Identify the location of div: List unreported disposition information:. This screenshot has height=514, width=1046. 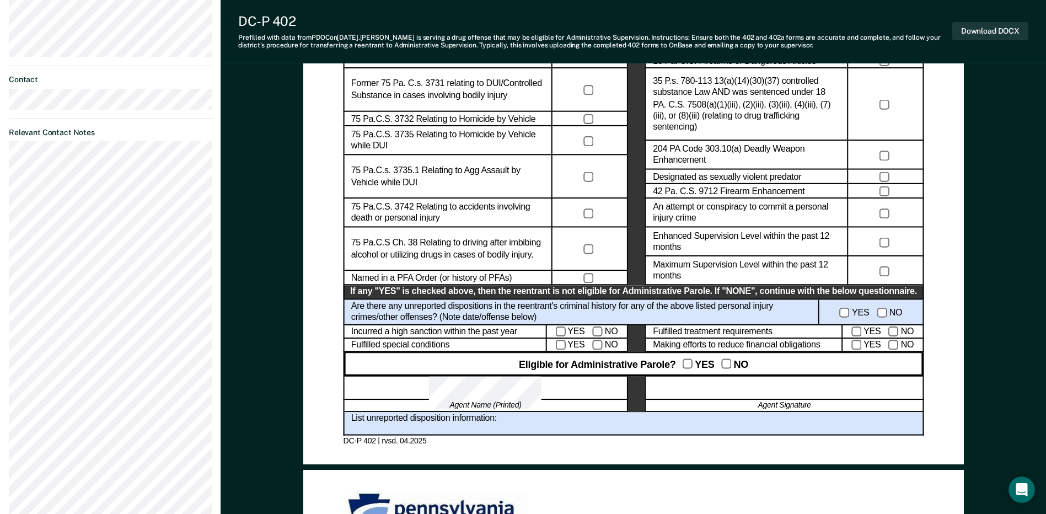
(633, 424).